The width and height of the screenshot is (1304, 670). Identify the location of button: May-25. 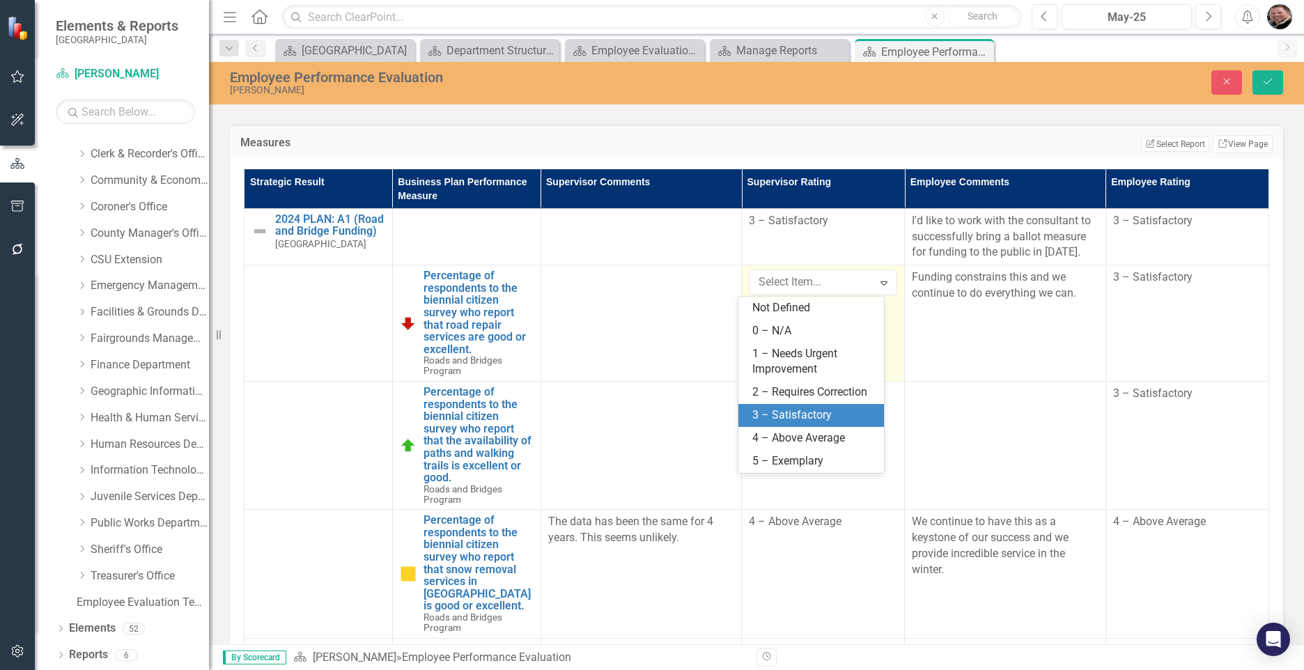
(1127, 17).